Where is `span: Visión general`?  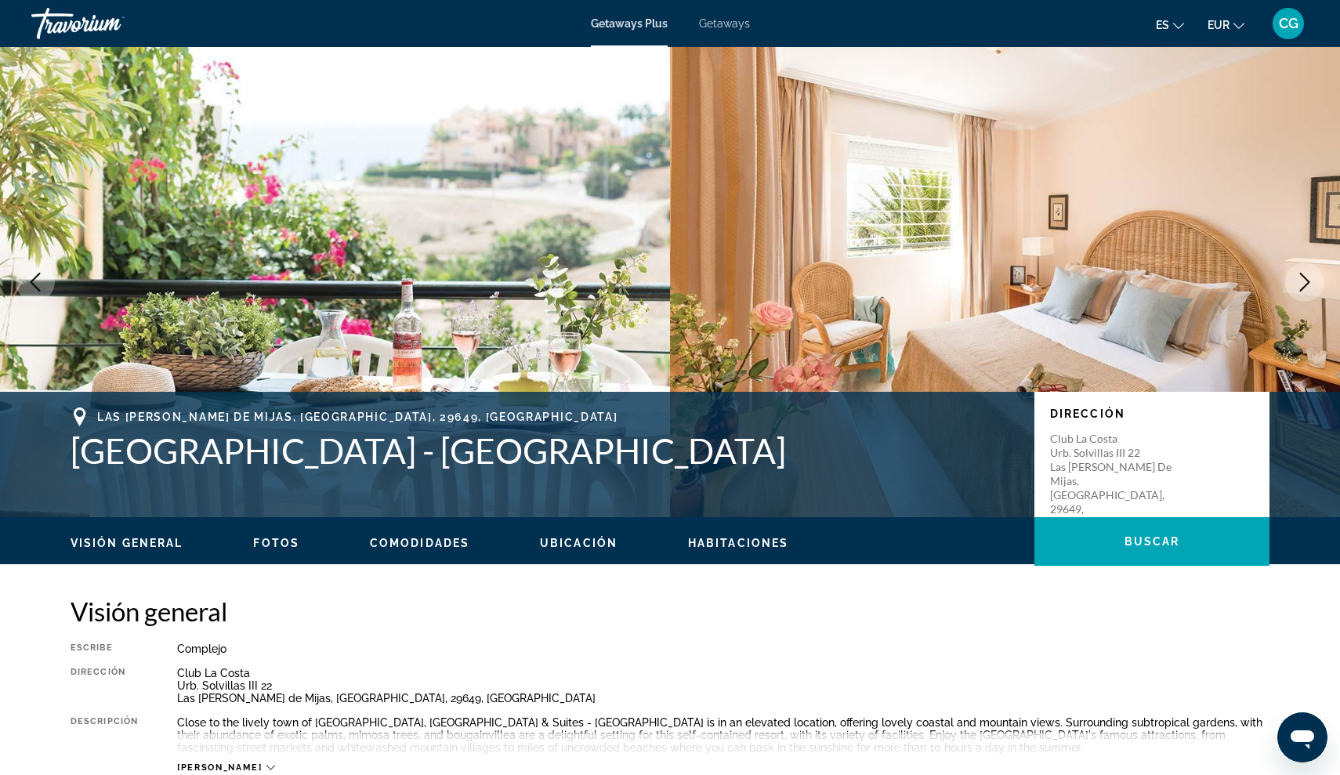
span: Visión general is located at coordinates (126, 543).